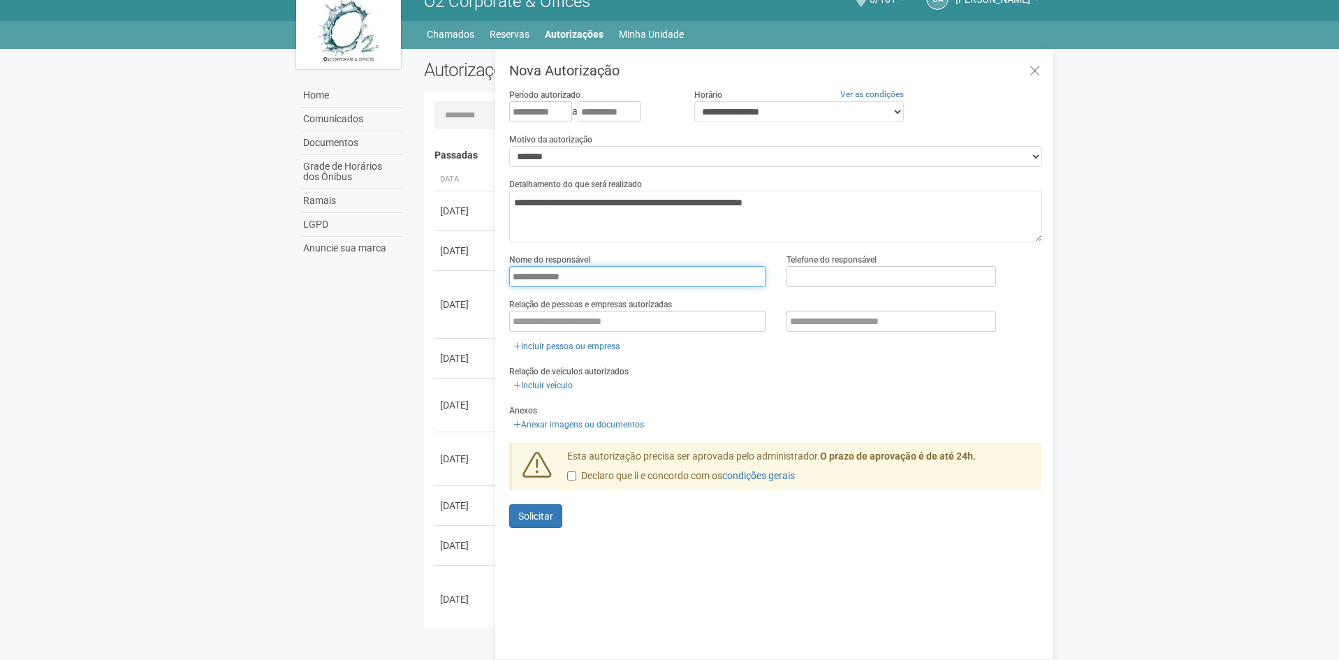 The height and width of the screenshot is (660, 1339). Describe the element at coordinates (576, 184) in the screenshot. I see `label: Detalhamento do que será realizado` at that location.